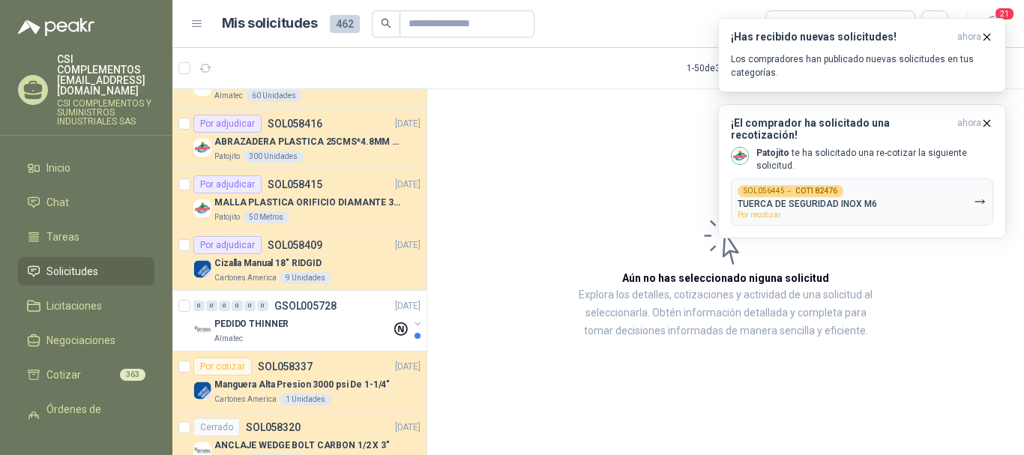 This screenshot has height=455, width=1024. What do you see at coordinates (133, 375) in the screenshot?
I see `span: 363` at bounding box center [133, 375].